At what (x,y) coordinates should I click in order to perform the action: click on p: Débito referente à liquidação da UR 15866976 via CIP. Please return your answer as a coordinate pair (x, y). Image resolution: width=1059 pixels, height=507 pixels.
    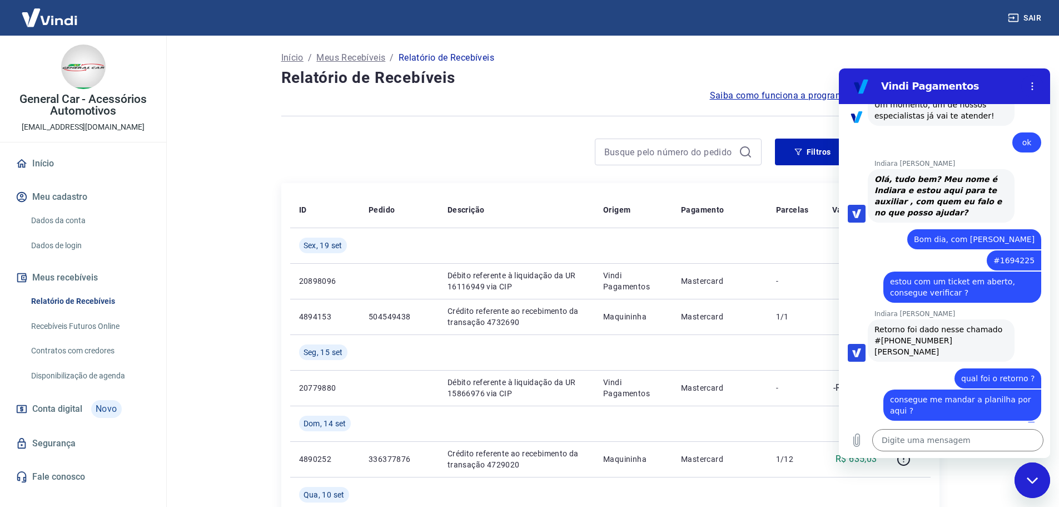
    Looking at the image, I should click on (517, 388).